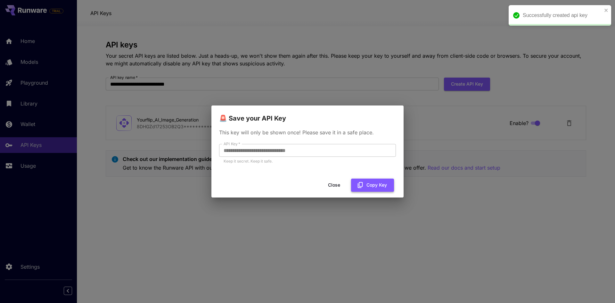  I want to click on label: API Key, so click(232, 143).